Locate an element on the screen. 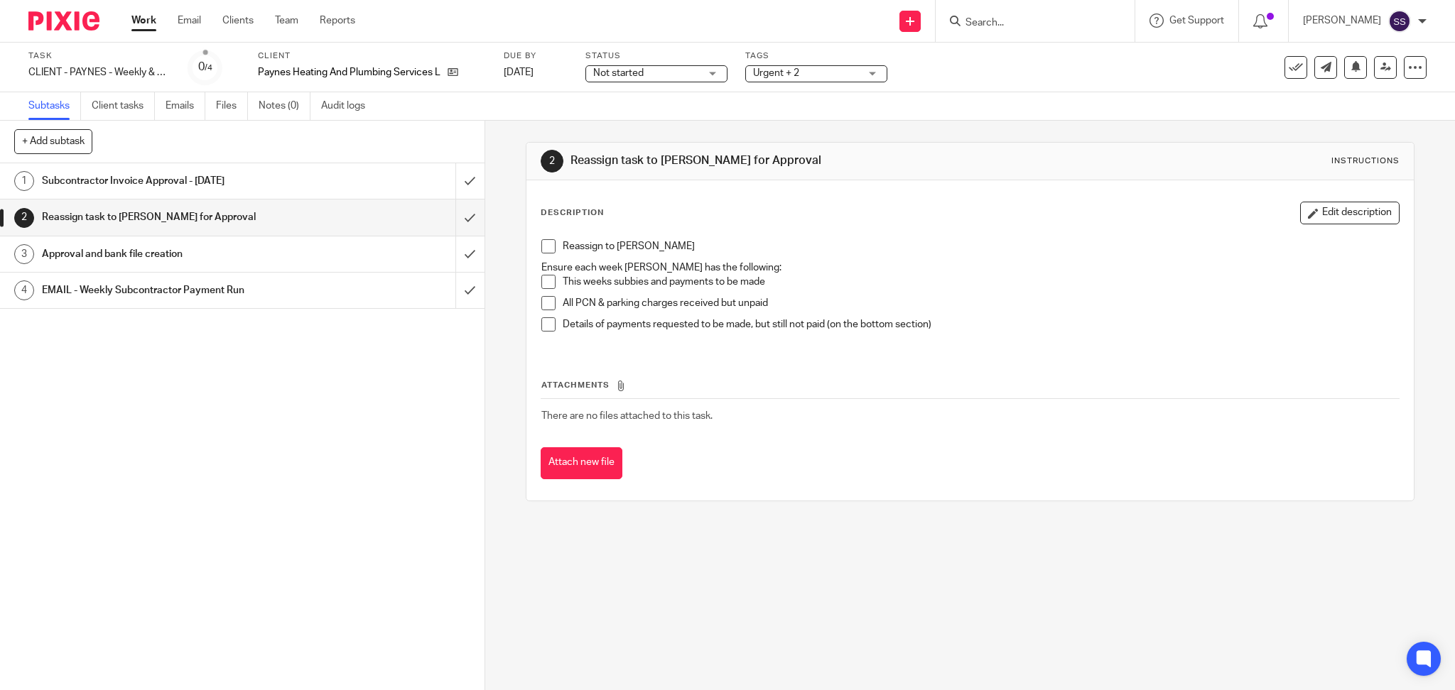  div: 0 is located at coordinates (205, 67).